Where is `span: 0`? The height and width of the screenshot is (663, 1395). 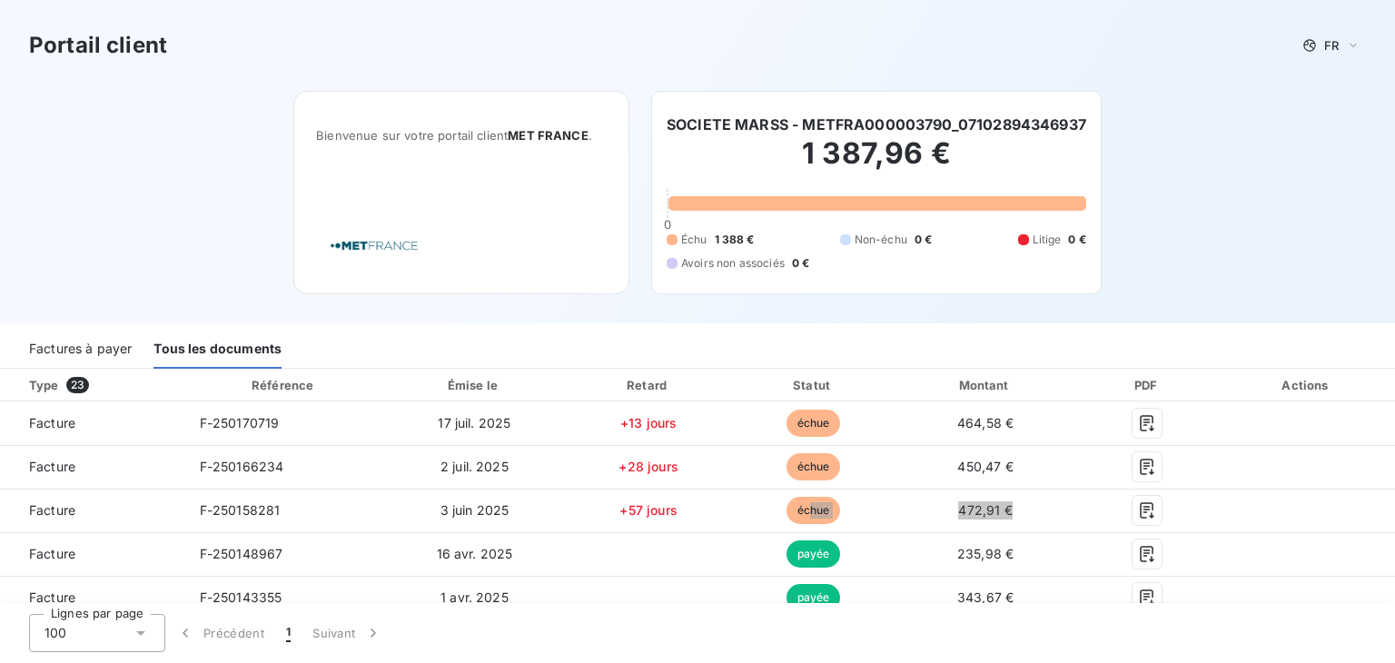 span: 0 is located at coordinates (668, 224).